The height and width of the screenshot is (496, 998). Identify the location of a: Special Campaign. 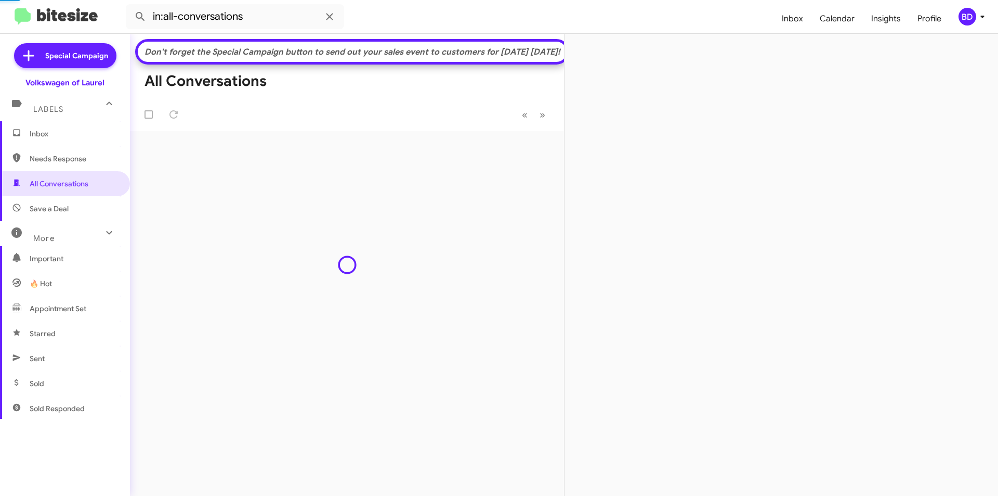
(65, 56).